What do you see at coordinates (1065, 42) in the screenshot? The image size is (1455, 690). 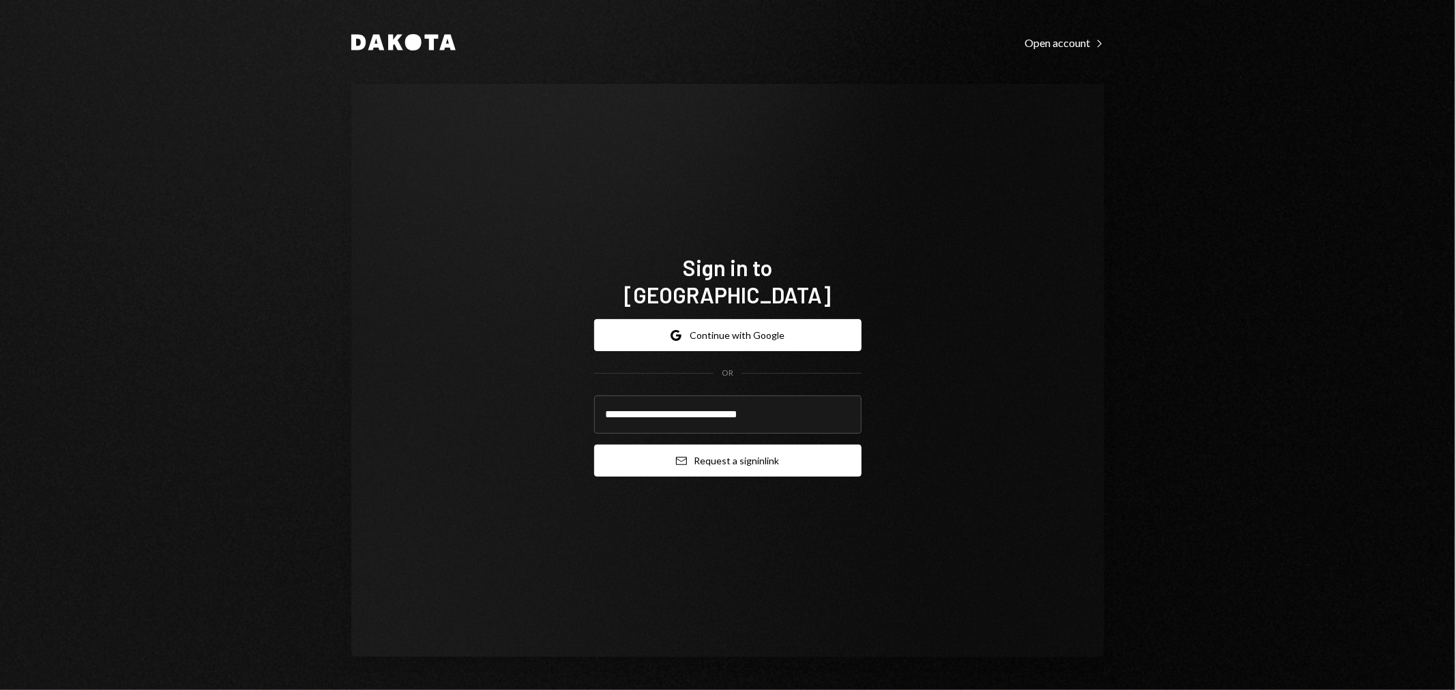 I see `a: Open account` at bounding box center [1065, 42].